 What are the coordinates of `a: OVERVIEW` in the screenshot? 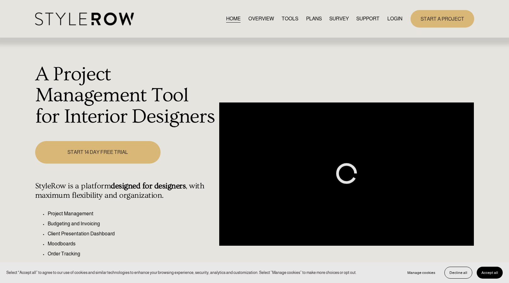 It's located at (261, 19).